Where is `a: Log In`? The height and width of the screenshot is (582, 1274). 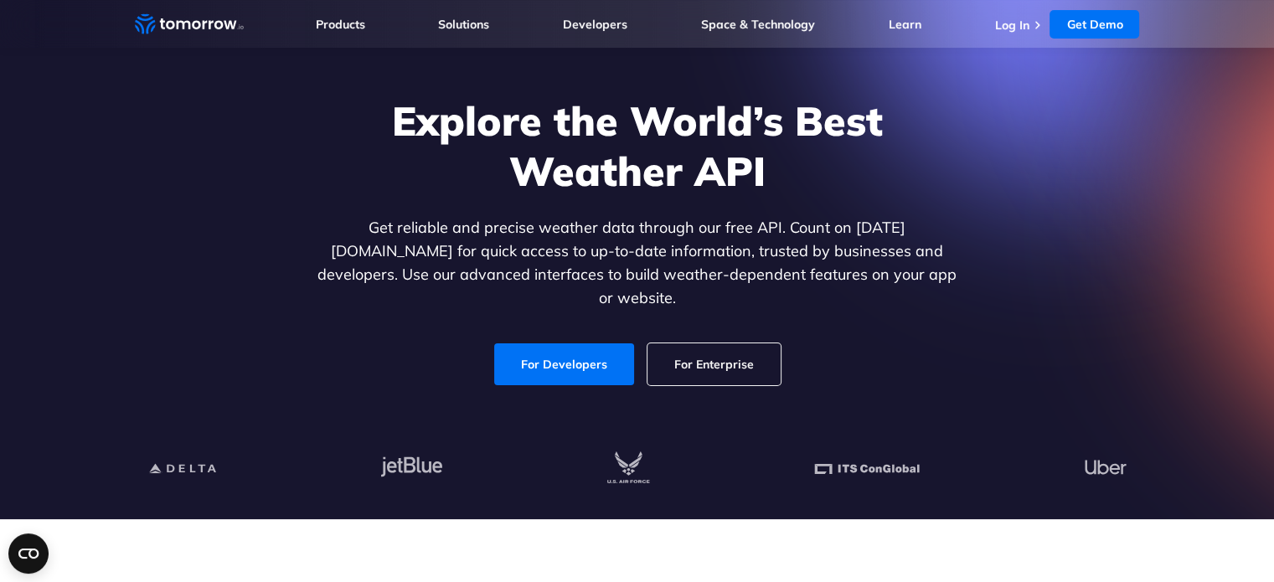
a: Log In is located at coordinates (1011, 25).